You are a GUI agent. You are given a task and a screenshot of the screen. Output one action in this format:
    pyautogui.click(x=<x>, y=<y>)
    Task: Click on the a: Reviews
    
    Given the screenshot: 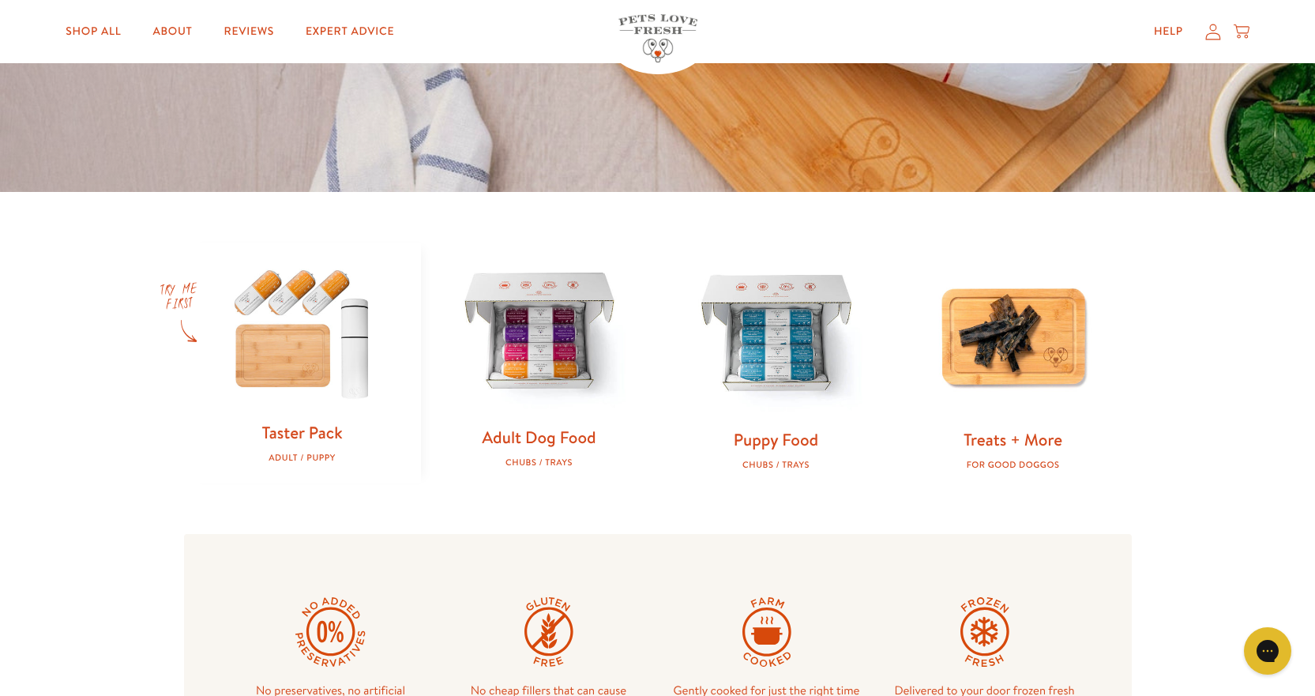 What is the action you would take?
    pyautogui.click(x=249, y=32)
    